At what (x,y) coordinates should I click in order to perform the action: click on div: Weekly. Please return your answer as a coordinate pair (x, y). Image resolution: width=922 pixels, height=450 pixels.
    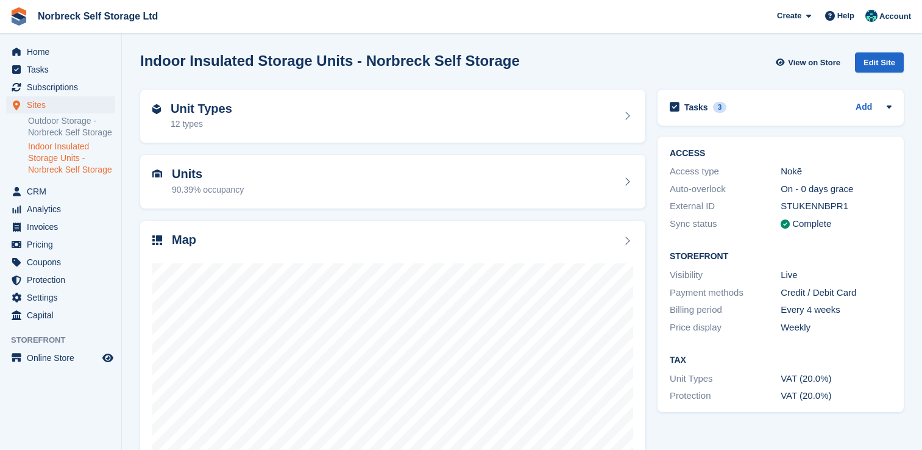
    Looking at the image, I should click on (836, 327).